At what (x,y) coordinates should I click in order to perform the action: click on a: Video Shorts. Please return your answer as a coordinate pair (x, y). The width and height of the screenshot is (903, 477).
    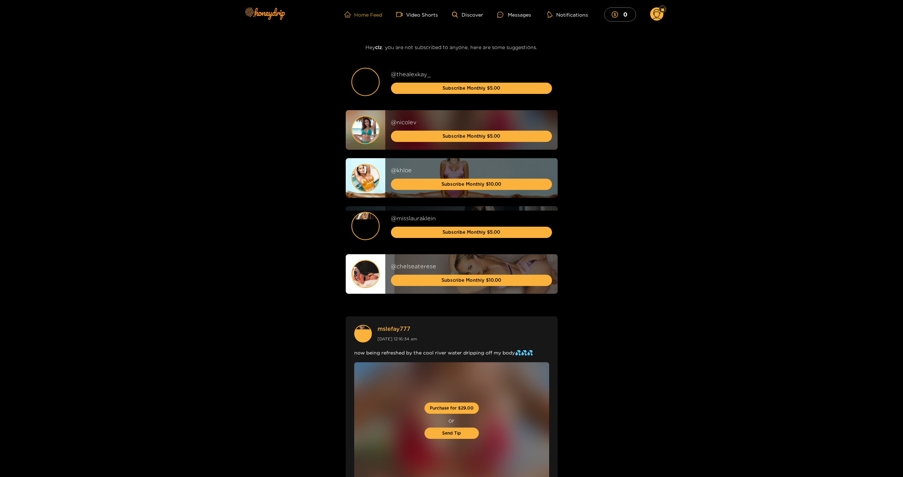
    Looking at the image, I should click on (417, 14).